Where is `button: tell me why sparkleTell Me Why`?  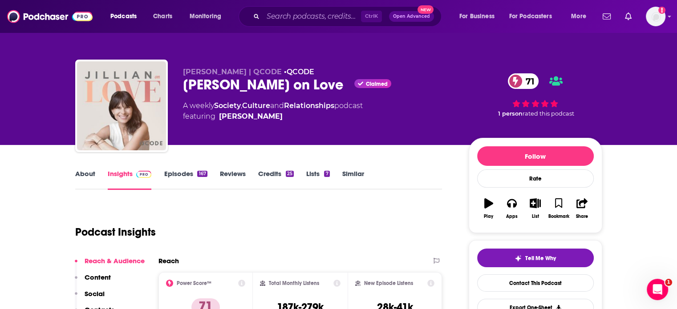
button: tell me why sparkleTell Me Why is located at coordinates (535, 258).